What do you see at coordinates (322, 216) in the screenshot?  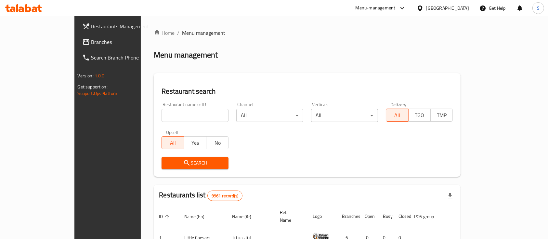 I see `th: Logo` at bounding box center [322, 216].